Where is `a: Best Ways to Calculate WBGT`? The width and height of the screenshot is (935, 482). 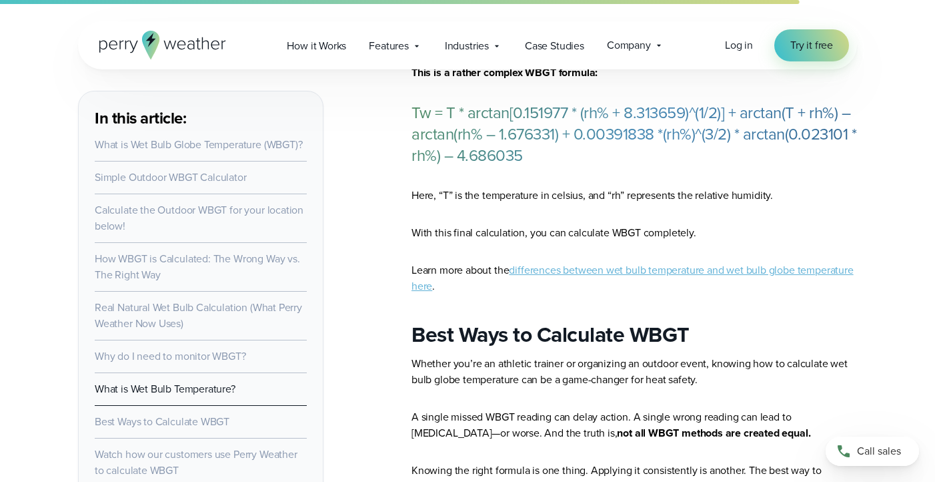 a: Best Ways to Calculate WBGT is located at coordinates (162, 421).